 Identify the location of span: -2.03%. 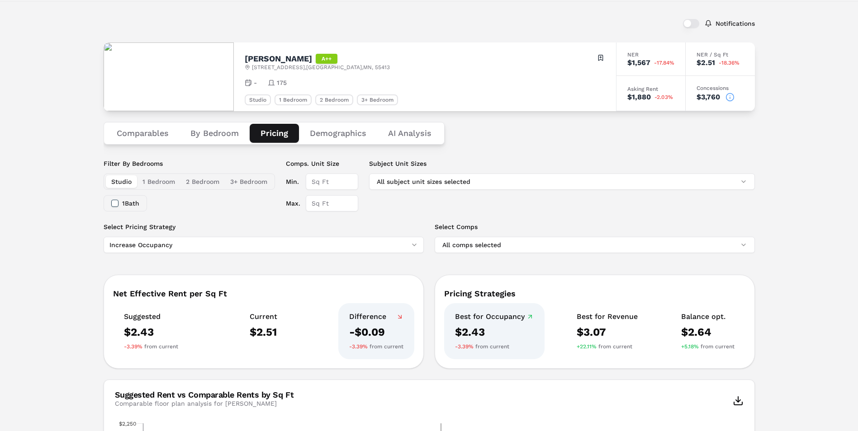
(663, 97).